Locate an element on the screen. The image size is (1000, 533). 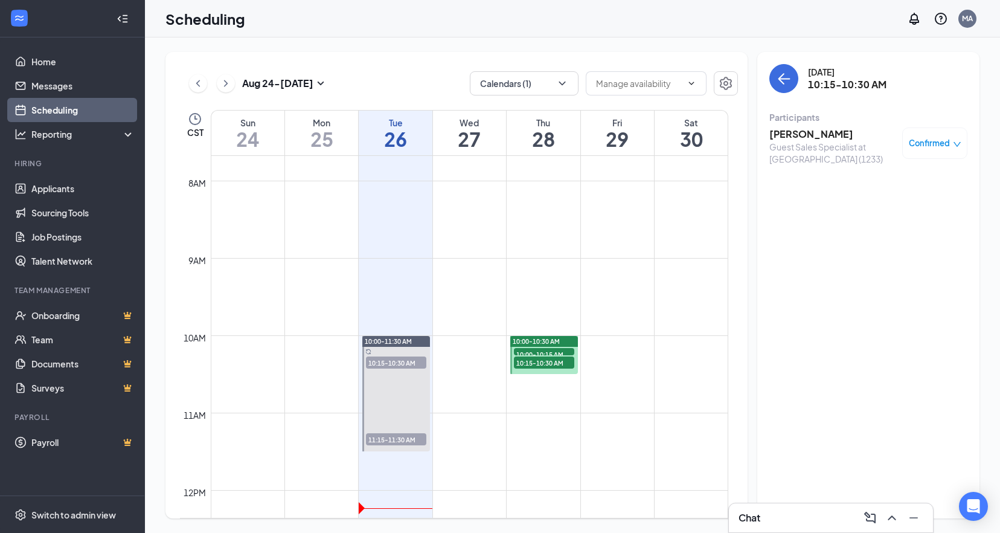
h1: Scheduling is located at coordinates (205, 19).